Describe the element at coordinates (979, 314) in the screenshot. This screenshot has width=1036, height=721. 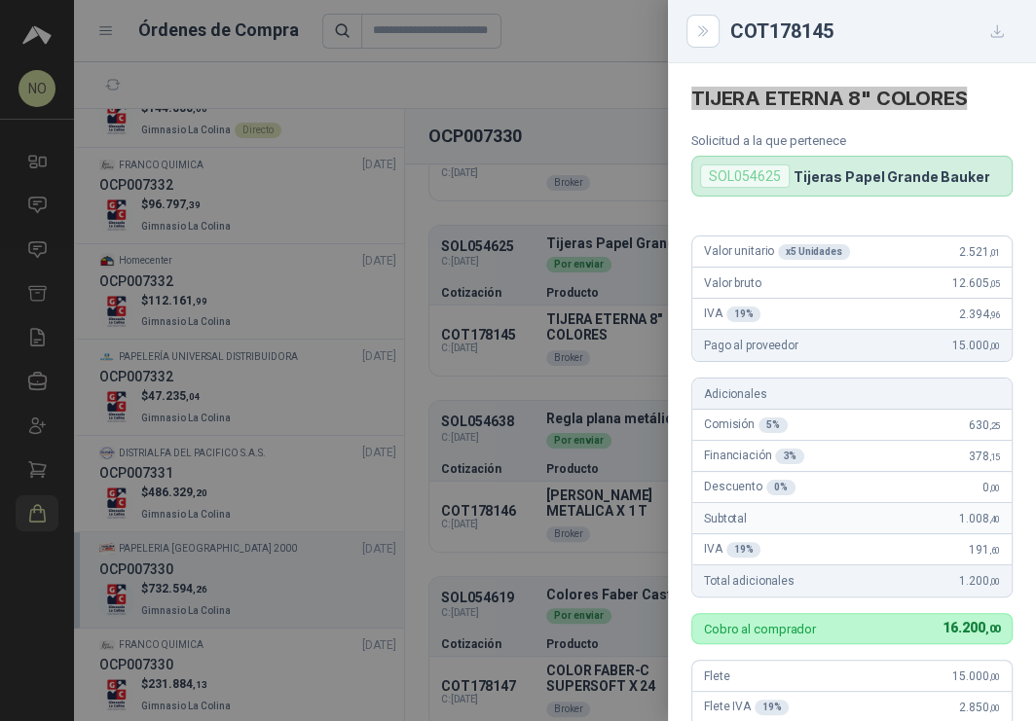
I see `span: 2.394` at that location.